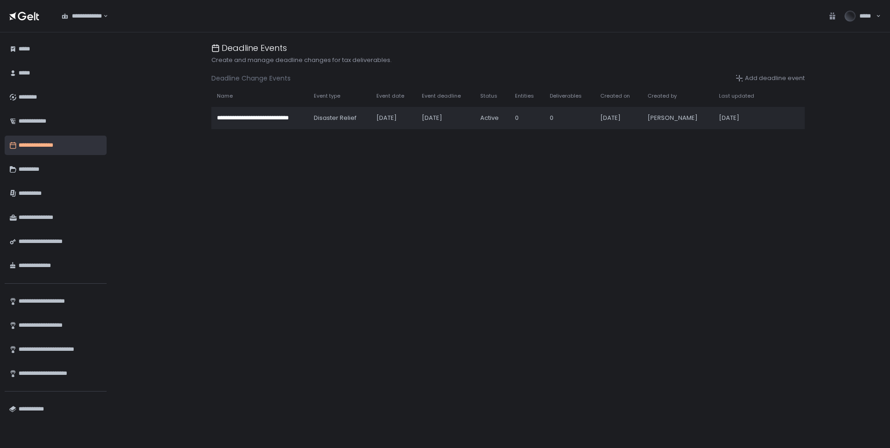  Describe the element at coordinates (492, 118) in the screenshot. I see `div: Active` at that location.